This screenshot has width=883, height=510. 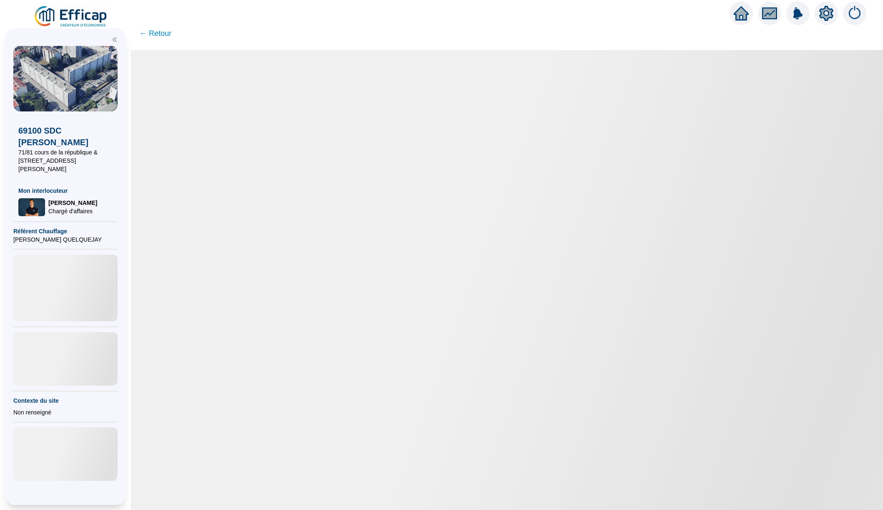 What do you see at coordinates (32, 207) in the screenshot?
I see `img: Chargé d'affaires` at bounding box center [32, 207].